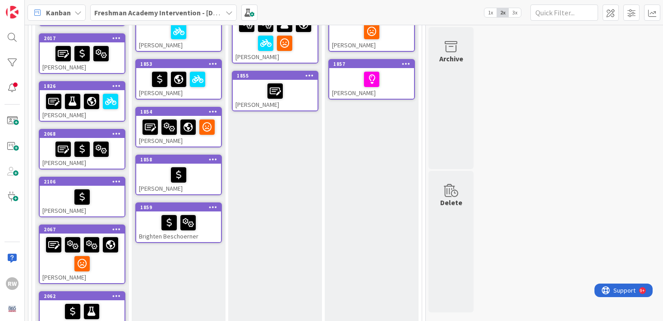 The image size is (663, 321). Describe the element at coordinates (12, 309) in the screenshot. I see `img: avatar` at that location.